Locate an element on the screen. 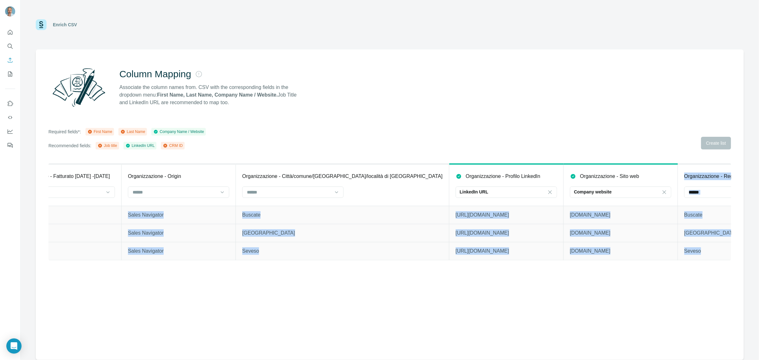  div: CRM ID is located at coordinates (173, 146).